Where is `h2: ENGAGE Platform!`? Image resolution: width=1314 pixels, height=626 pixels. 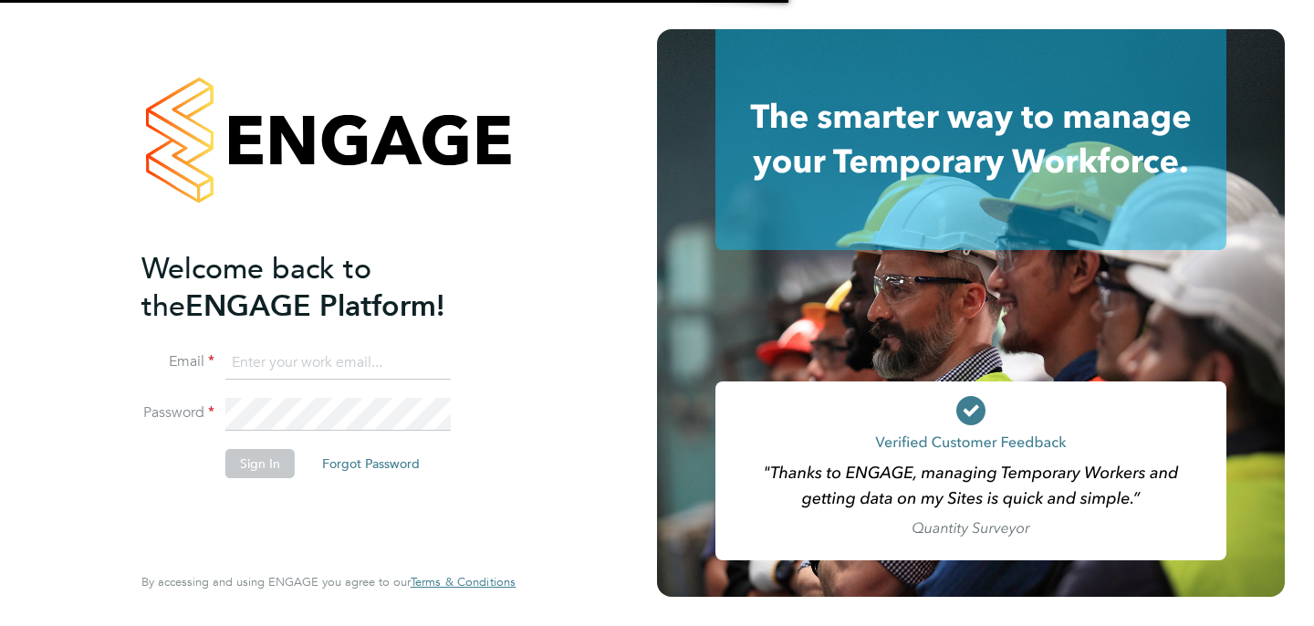
h2: ENGAGE Platform! is located at coordinates (319, 287).